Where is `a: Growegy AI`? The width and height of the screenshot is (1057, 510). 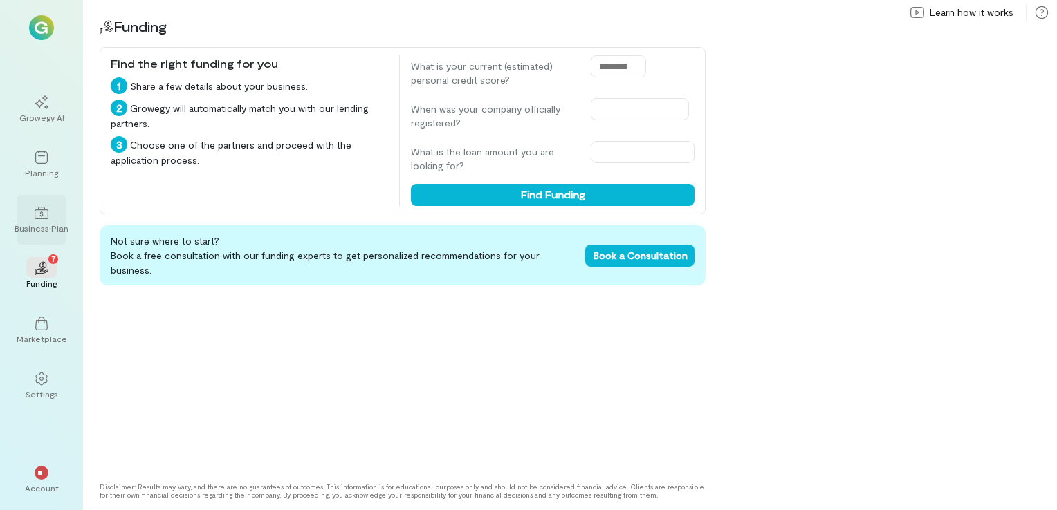
a: Growegy AI is located at coordinates (41, 109).